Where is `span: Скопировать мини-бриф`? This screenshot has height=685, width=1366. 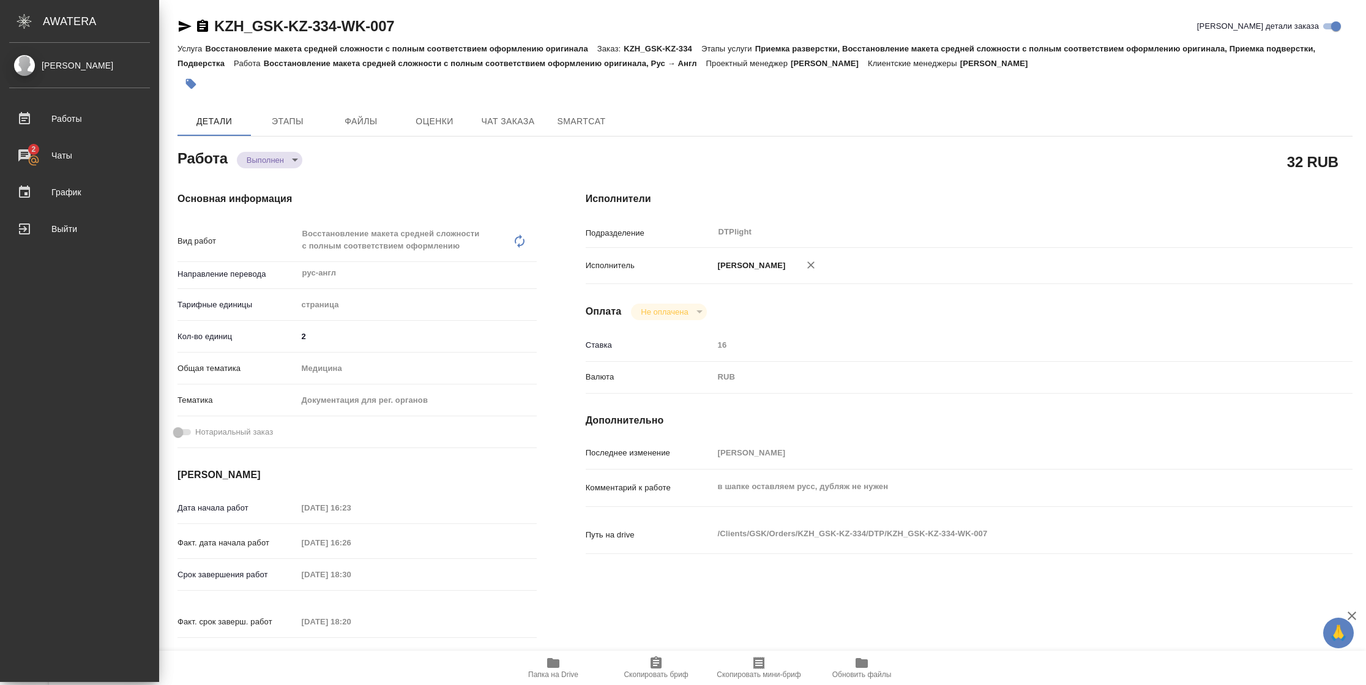 span: Скопировать мини-бриф is located at coordinates (758, 674).